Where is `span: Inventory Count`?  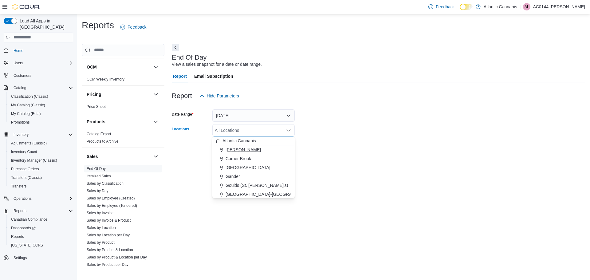 span: Inventory Count is located at coordinates (24, 152).